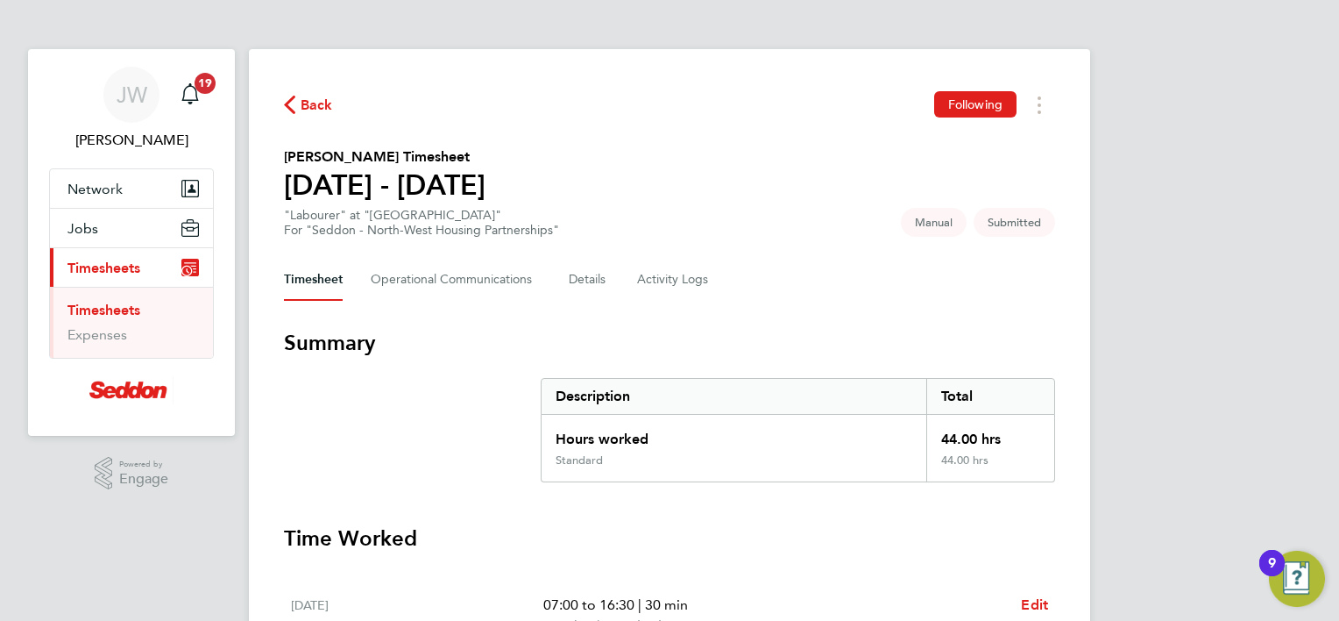  I want to click on span: 19, so click(205, 83).